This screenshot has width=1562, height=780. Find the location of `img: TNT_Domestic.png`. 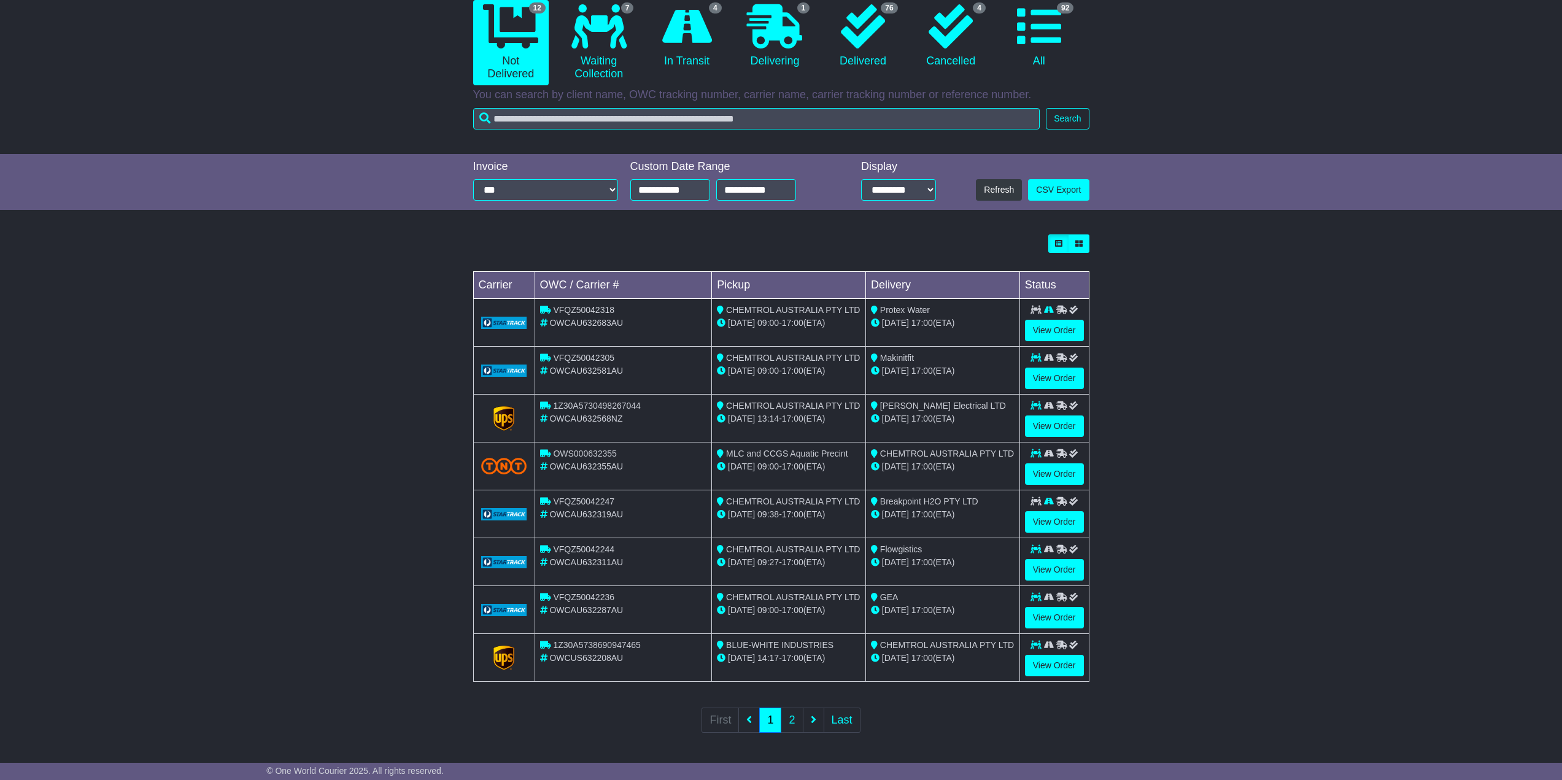

img: TNT_Domestic.png is located at coordinates (504, 466).